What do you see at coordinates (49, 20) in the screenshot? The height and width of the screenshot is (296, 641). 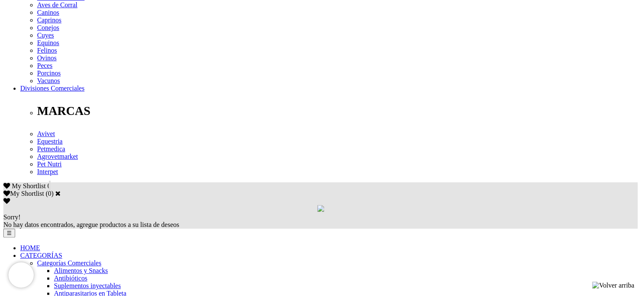 I see `a: Caprinos` at bounding box center [49, 20].